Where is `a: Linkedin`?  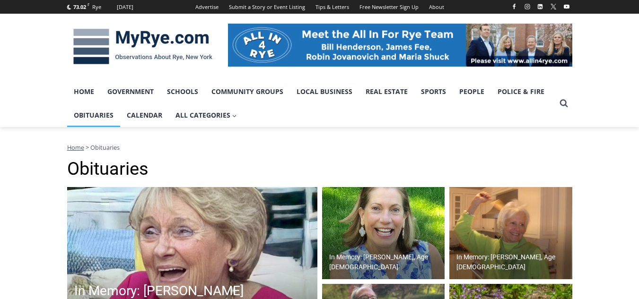
a: Linkedin is located at coordinates (540, 7).